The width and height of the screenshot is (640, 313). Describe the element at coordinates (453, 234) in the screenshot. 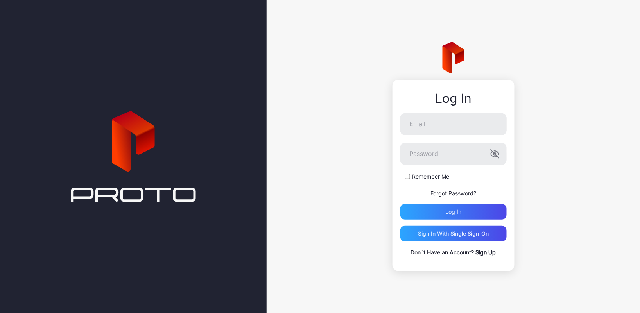

I see `div: Sign in With Single Sign-On` at that location.